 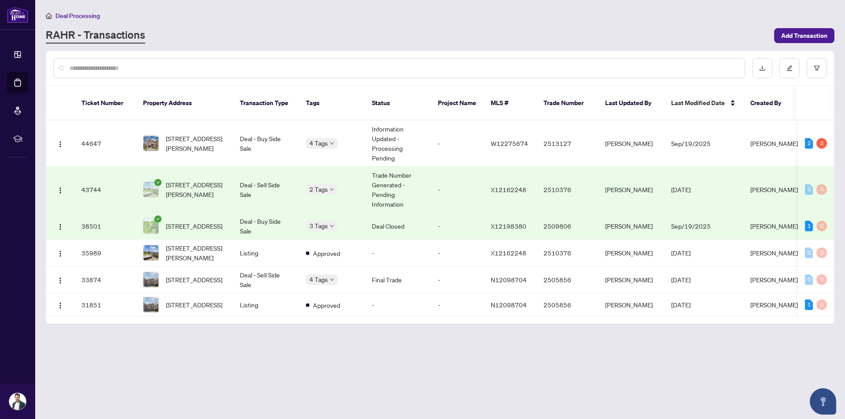 What do you see at coordinates (105, 103) in the screenshot?
I see `th: Ticket Number` at bounding box center [105, 103].